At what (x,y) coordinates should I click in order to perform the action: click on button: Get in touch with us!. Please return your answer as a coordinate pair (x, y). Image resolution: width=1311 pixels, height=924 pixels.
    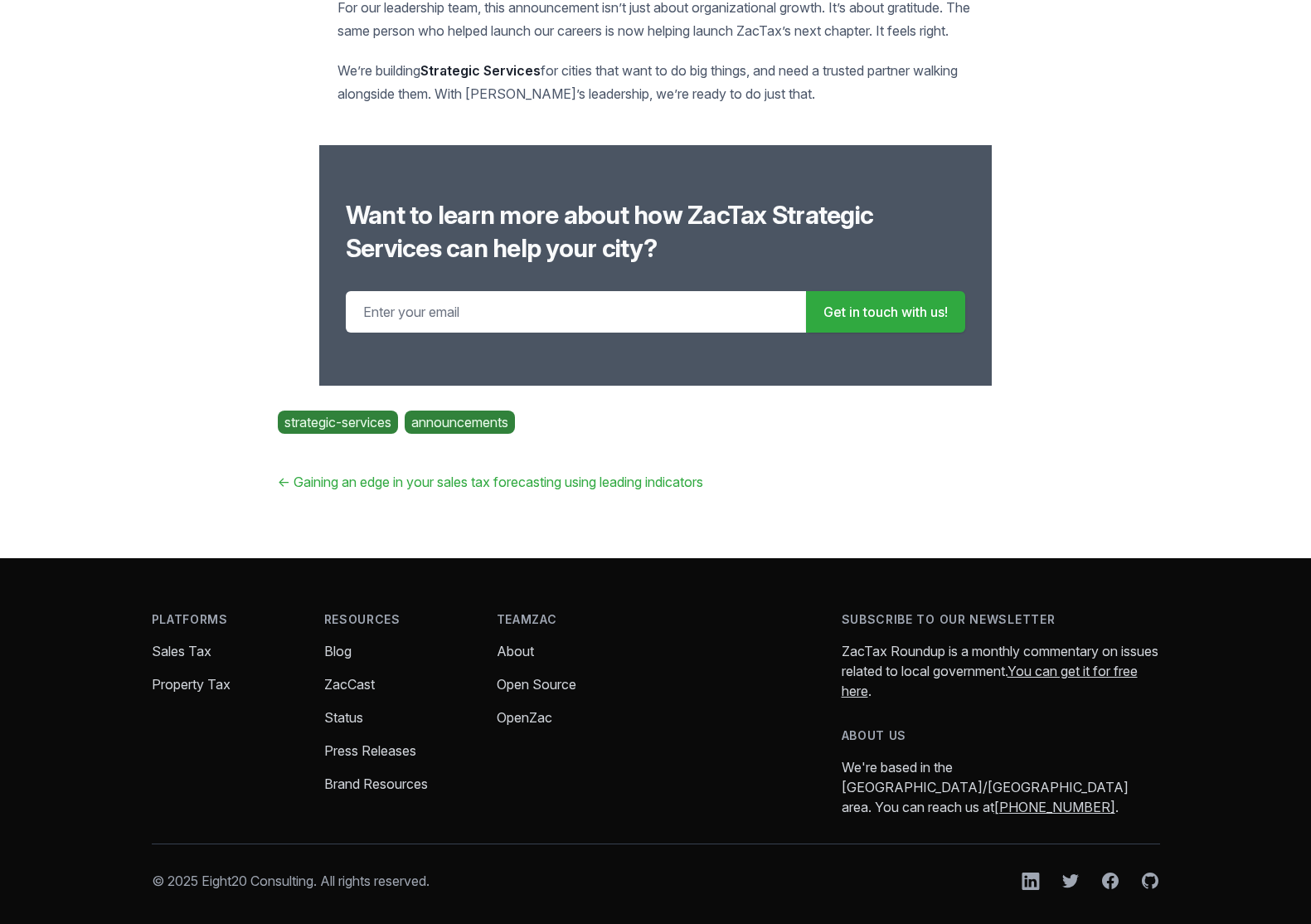
    Looking at the image, I should click on (886, 312).